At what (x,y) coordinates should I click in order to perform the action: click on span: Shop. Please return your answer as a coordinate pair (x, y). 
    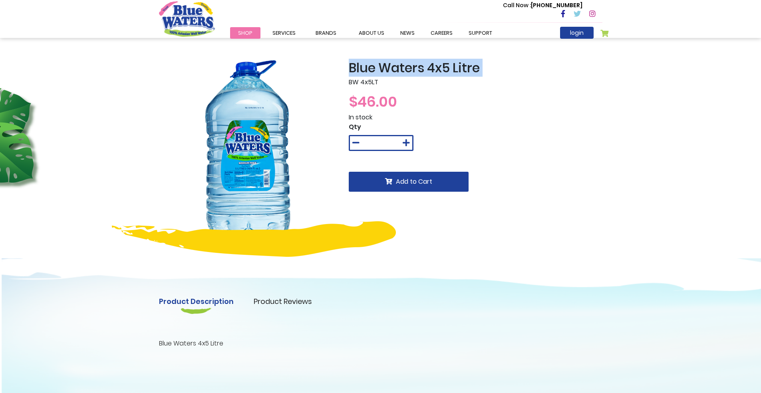
    Looking at the image, I should click on (245, 33).